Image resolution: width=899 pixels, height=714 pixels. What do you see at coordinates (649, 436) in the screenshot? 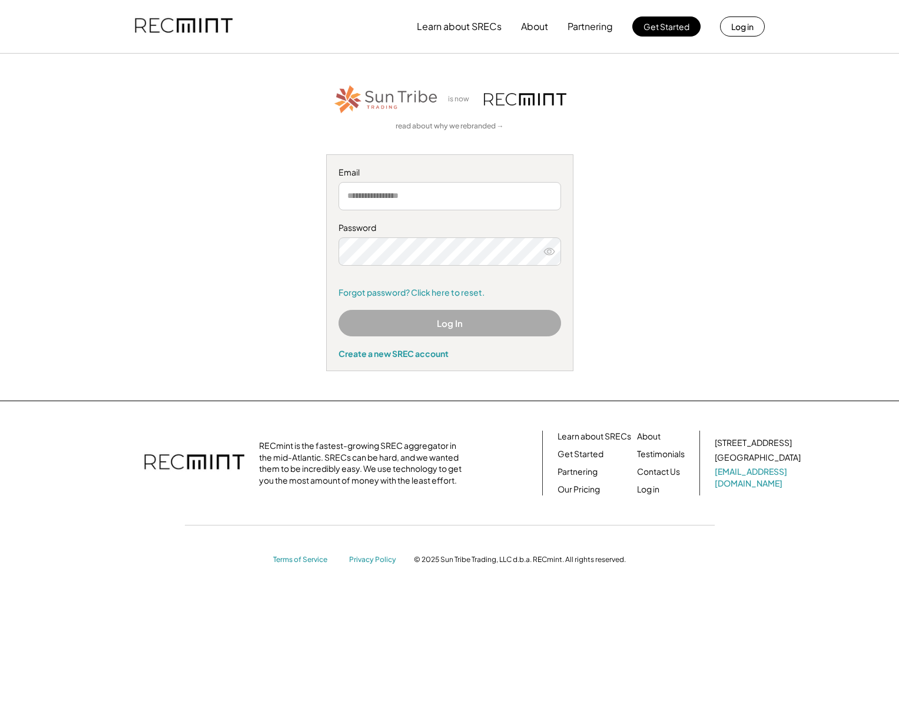
I see `a: About` at bounding box center [649, 436].